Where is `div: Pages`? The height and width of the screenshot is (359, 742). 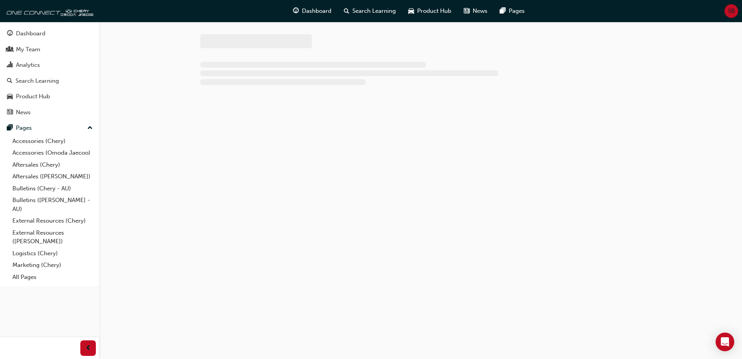 div: Pages is located at coordinates (24, 128).